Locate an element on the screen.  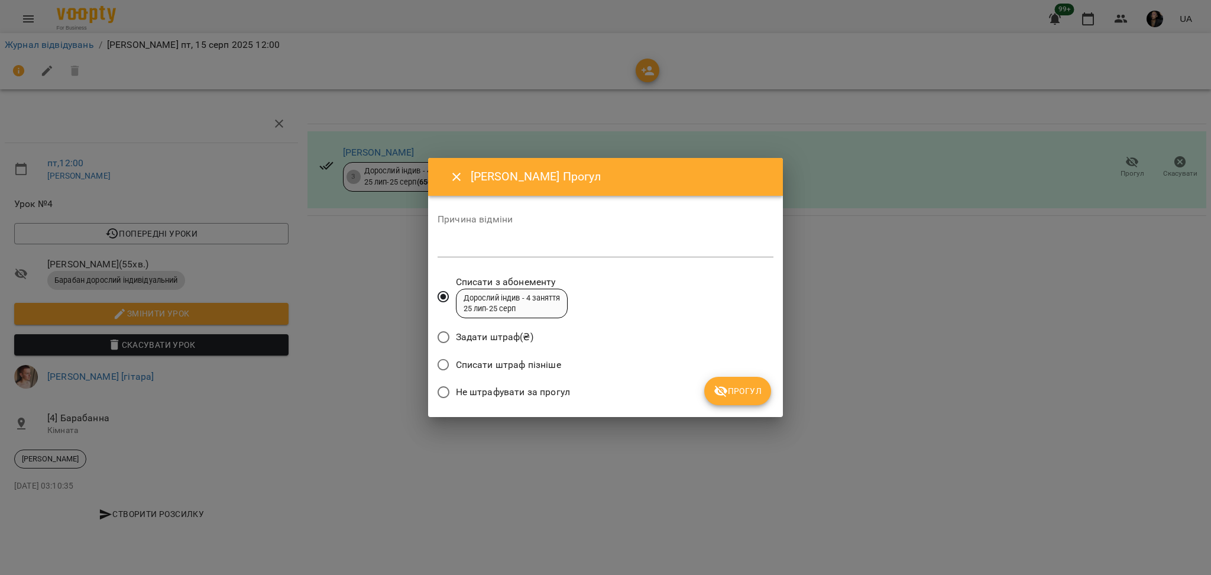
span: Списати з абонементу is located at coordinates (512, 282).